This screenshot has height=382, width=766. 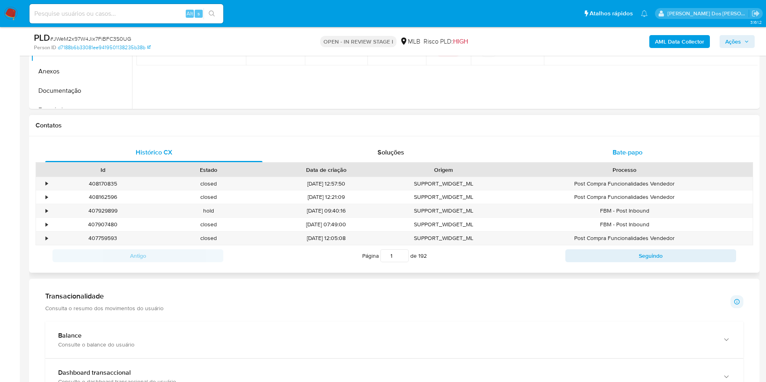 What do you see at coordinates (410, 42) in the screenshot?
I see `div: MLB` at bounding box center [410, 42].